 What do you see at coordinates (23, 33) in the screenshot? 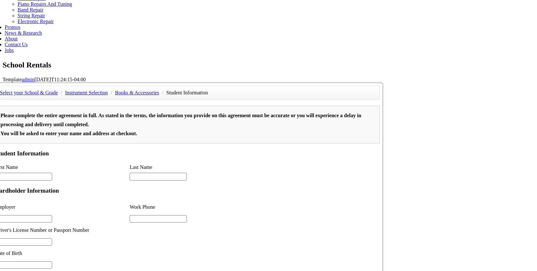
I see `span: News & Research` at bounding box center [23, 33].